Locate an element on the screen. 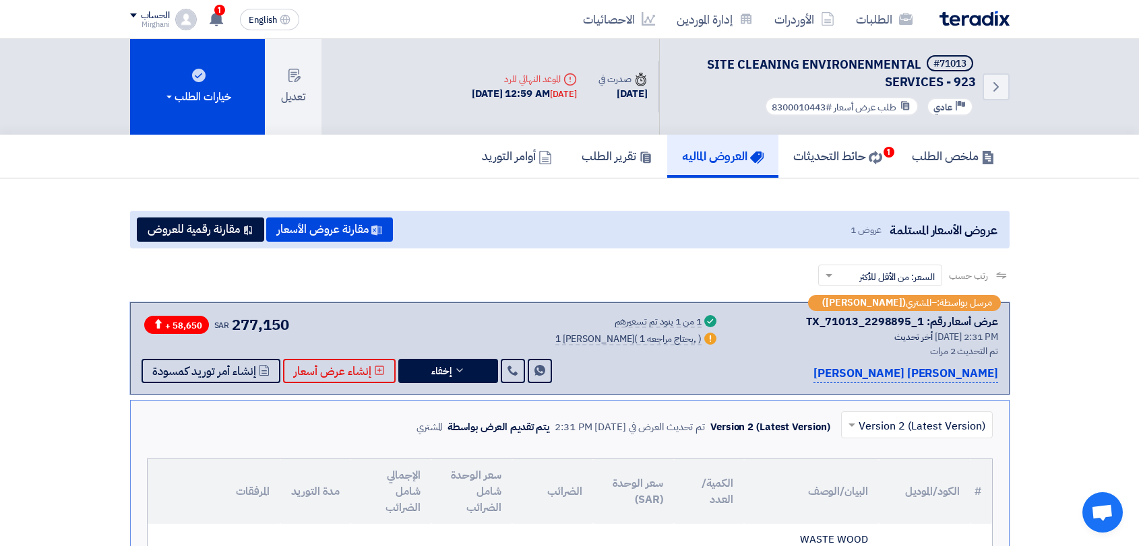  th: الكود/الموديل is located at coordinates (924, 492).